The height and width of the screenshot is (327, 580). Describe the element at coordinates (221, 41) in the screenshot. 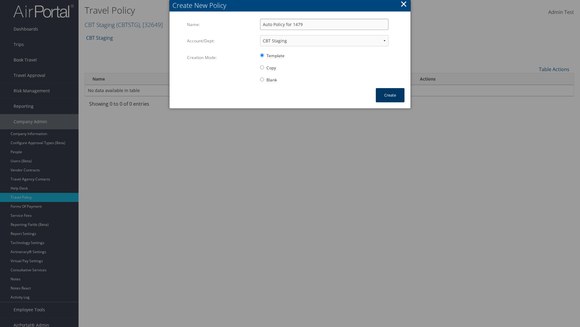

I see `label: Account/Dept:` at that location.